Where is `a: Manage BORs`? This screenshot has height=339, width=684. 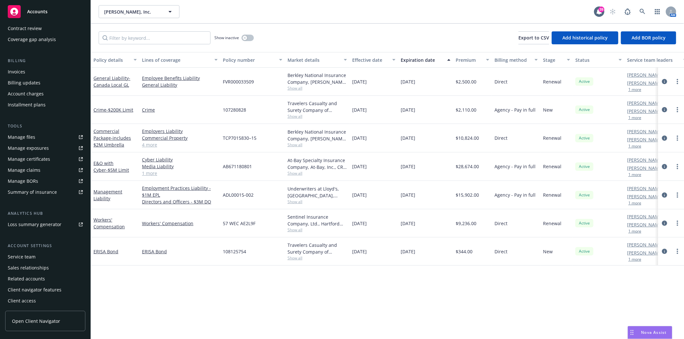
a: Manage BORs is located at coordinates (45, 181).